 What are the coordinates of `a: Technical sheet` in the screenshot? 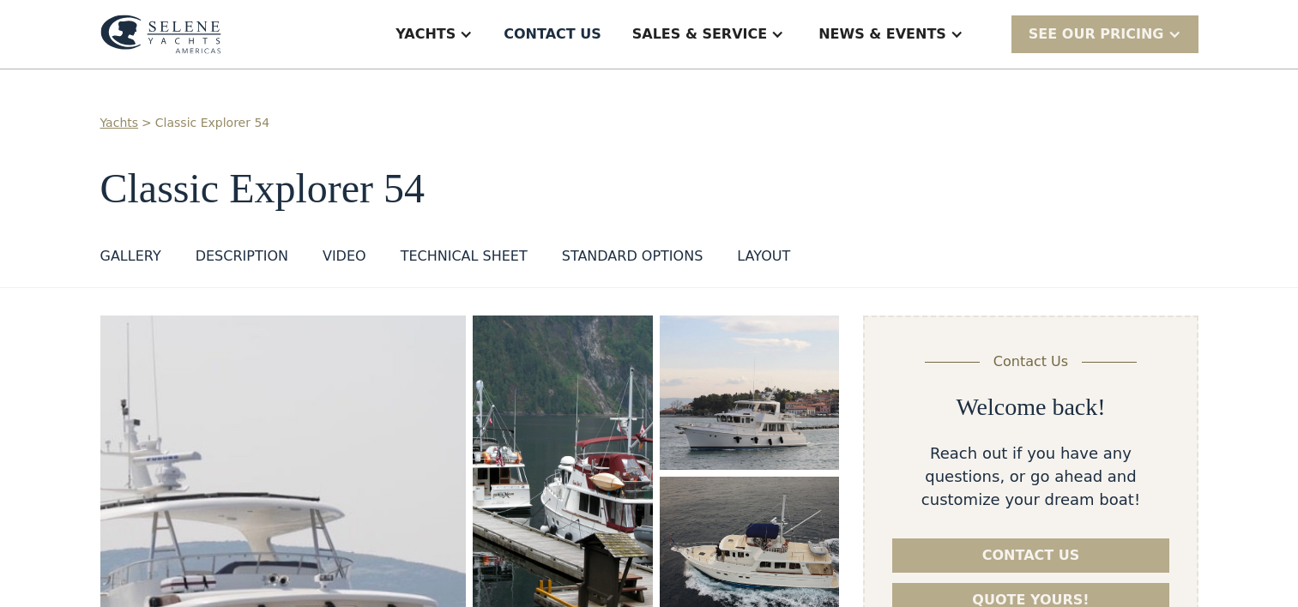 It's located at (464, 260).